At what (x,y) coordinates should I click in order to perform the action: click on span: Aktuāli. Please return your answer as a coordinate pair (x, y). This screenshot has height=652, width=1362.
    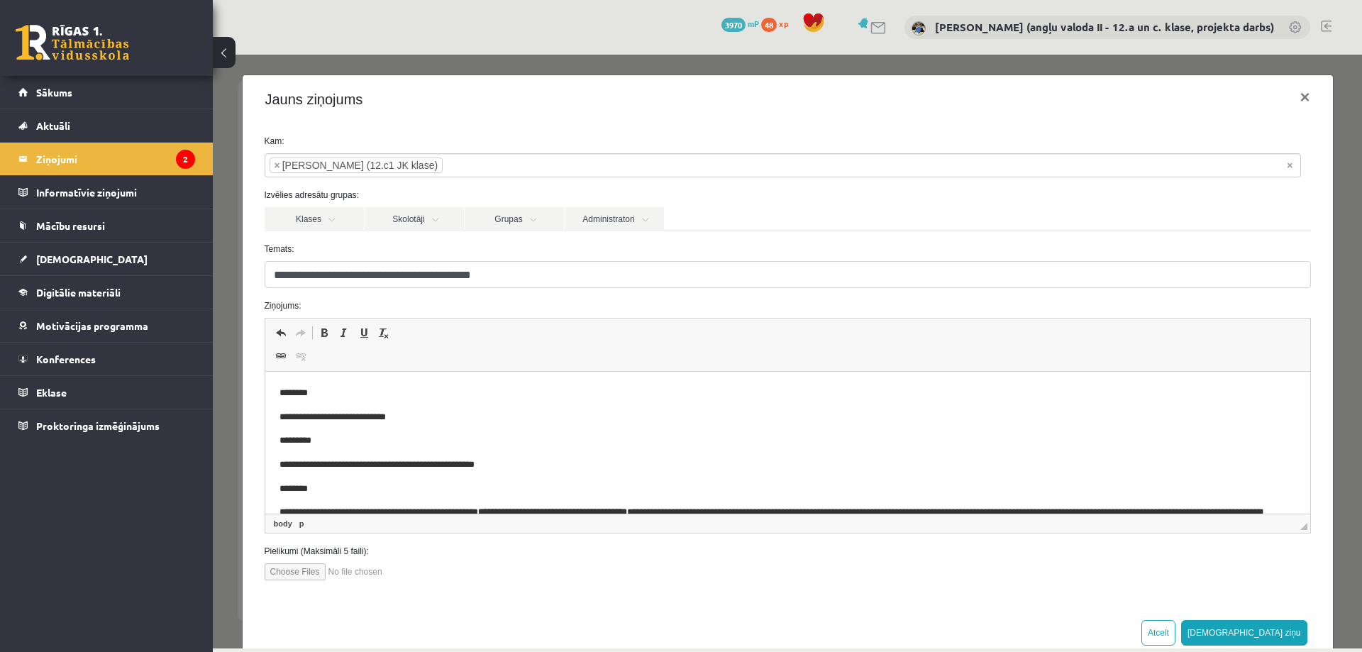
    Looking at the image, I should click on (53, 126).